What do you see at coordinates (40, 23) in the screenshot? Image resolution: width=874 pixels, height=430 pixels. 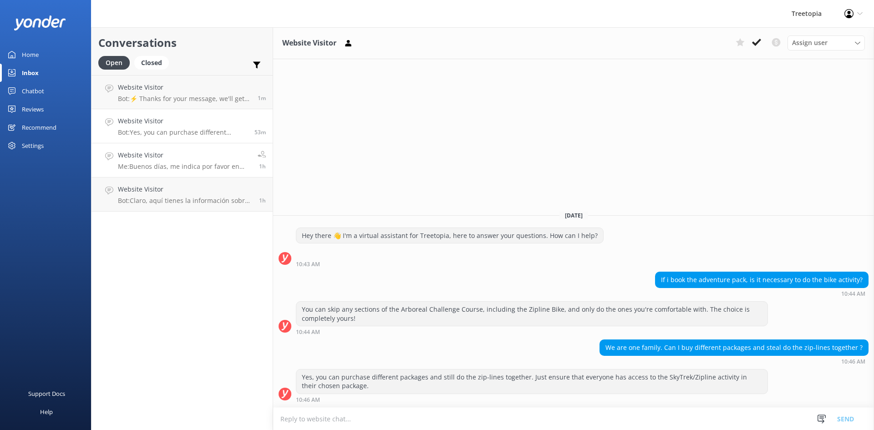 I see `img: yonder-white-logo.png` at bounding box center [40, 23].